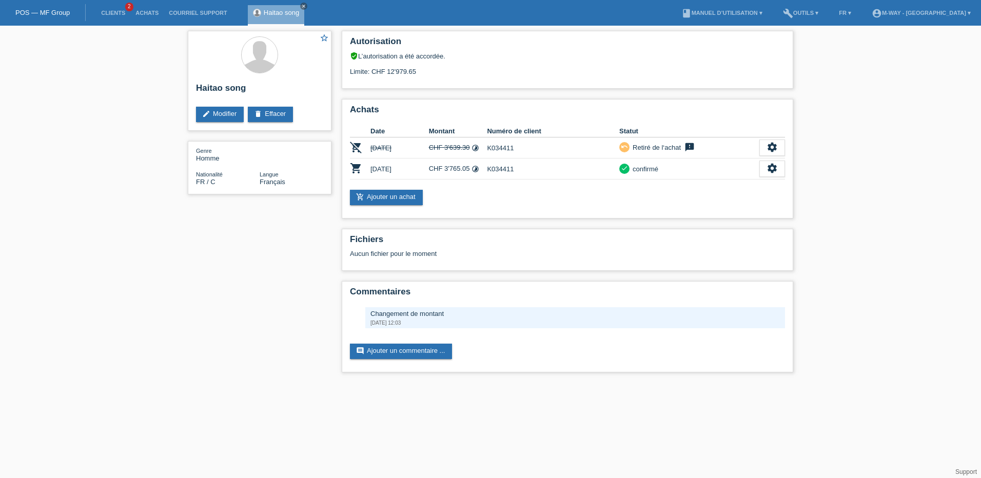 Image resolution: width=981 pixels, height=478 pixels. Describe the element at coordinates (356, 147) in the screenshot. I see `i: POSP00006556` at that location.